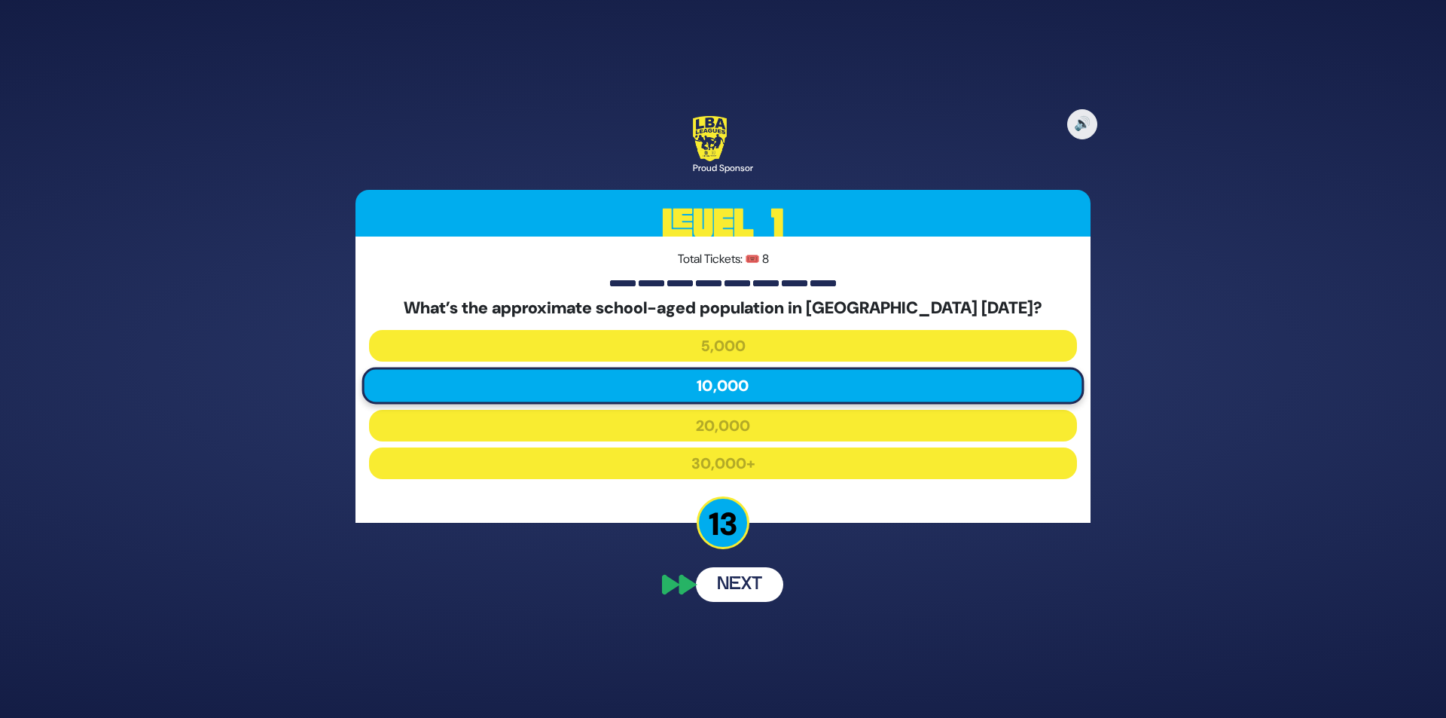 Image resolution: width=1446 pixels, height=718 pixels. Describe the element at coordinates (723, 259) in the screenshot. I see `p: Total Tickets: 🎟️ 8` at that location.